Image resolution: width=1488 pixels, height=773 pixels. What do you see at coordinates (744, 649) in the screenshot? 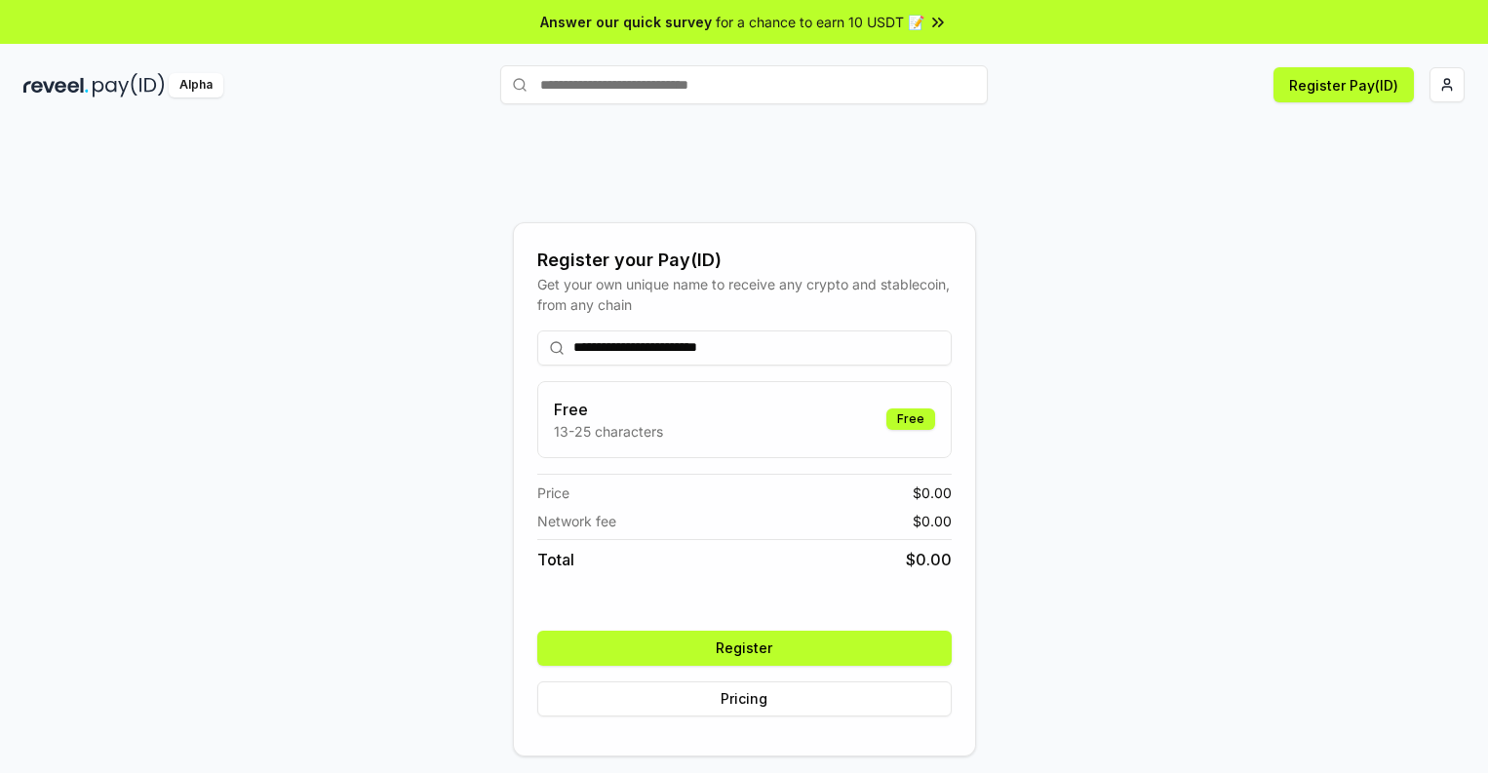
I see `button: Register` at bounding box center [744, 649].